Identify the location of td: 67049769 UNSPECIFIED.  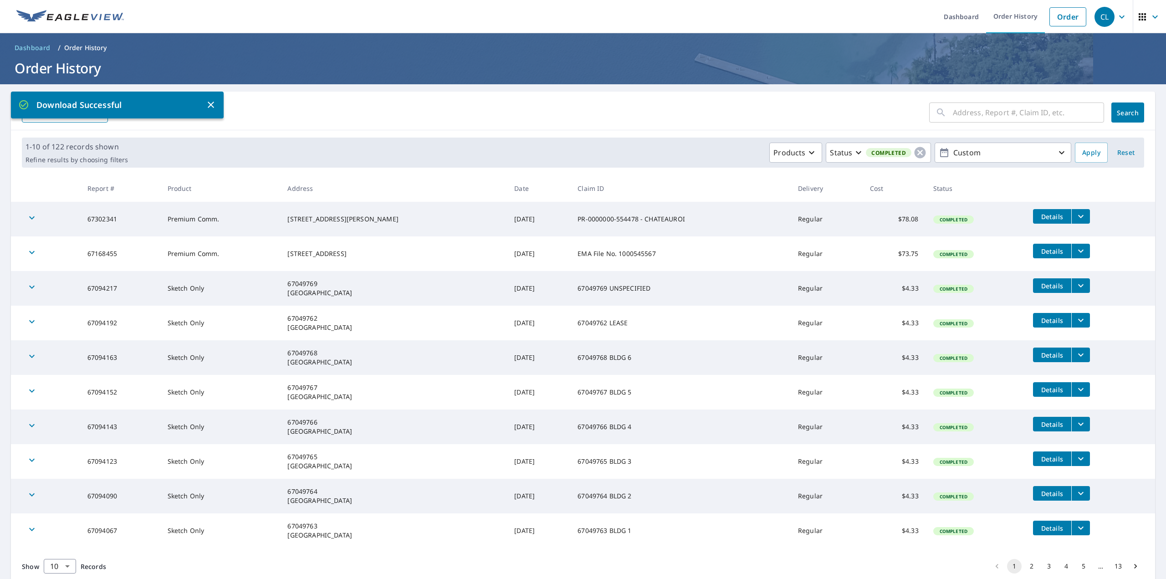
(680, 288).